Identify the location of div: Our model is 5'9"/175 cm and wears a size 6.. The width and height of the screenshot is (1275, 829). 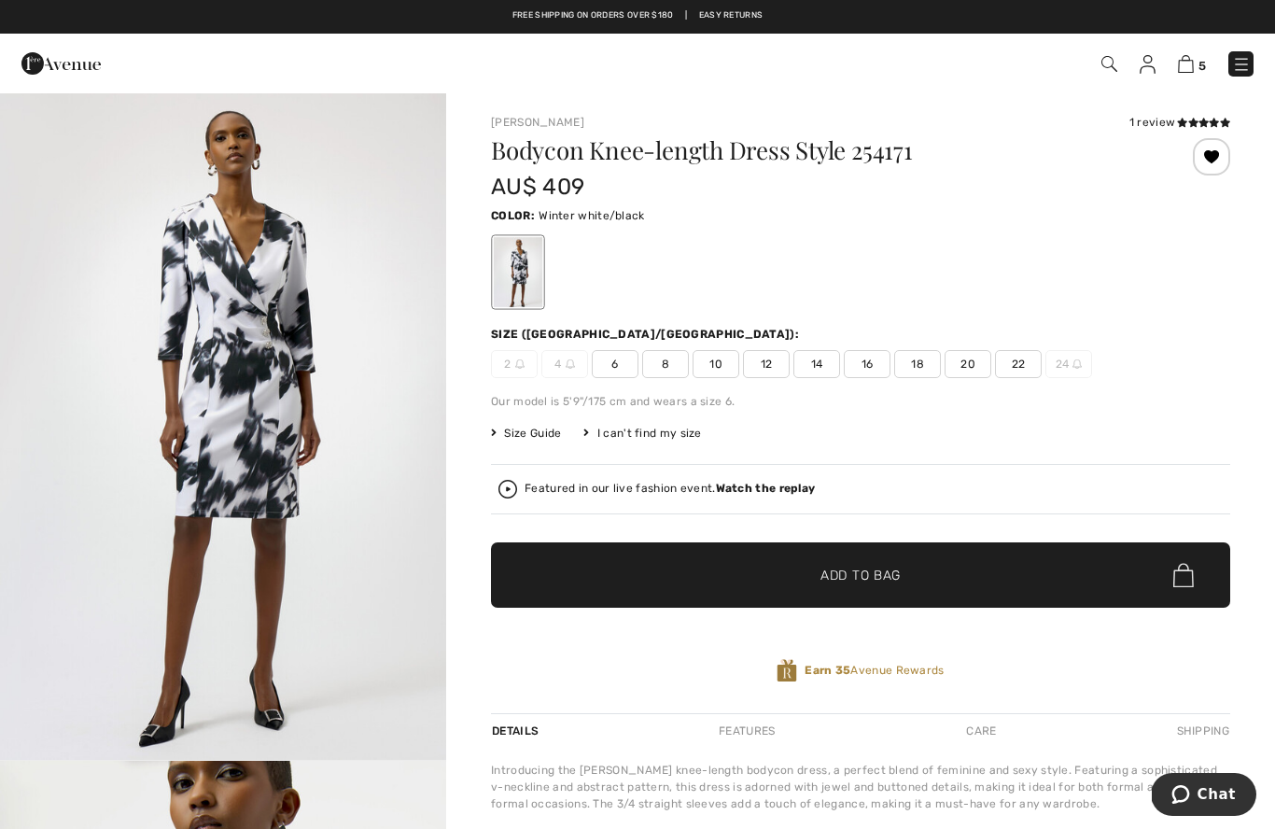
(860, 401).